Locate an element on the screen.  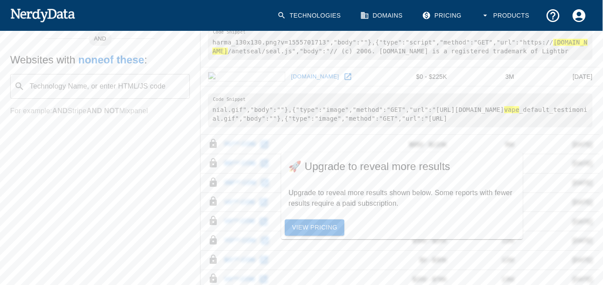
a: Domains is located at coordinates (382, 15).